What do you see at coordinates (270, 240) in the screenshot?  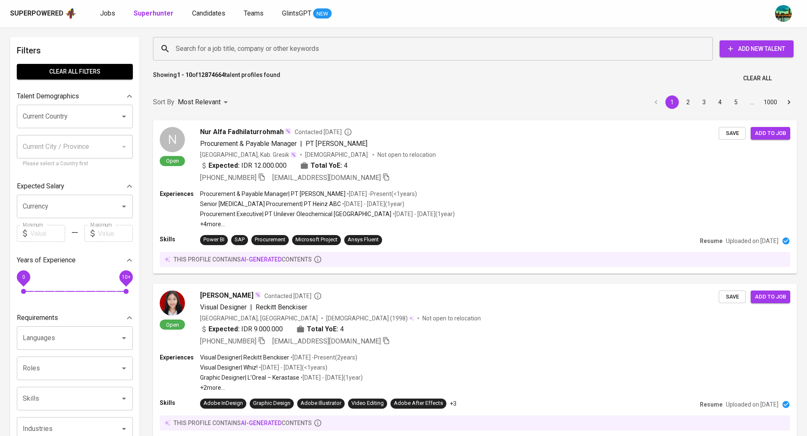 I see `div: Procurement` at bounding box center [270, 240].